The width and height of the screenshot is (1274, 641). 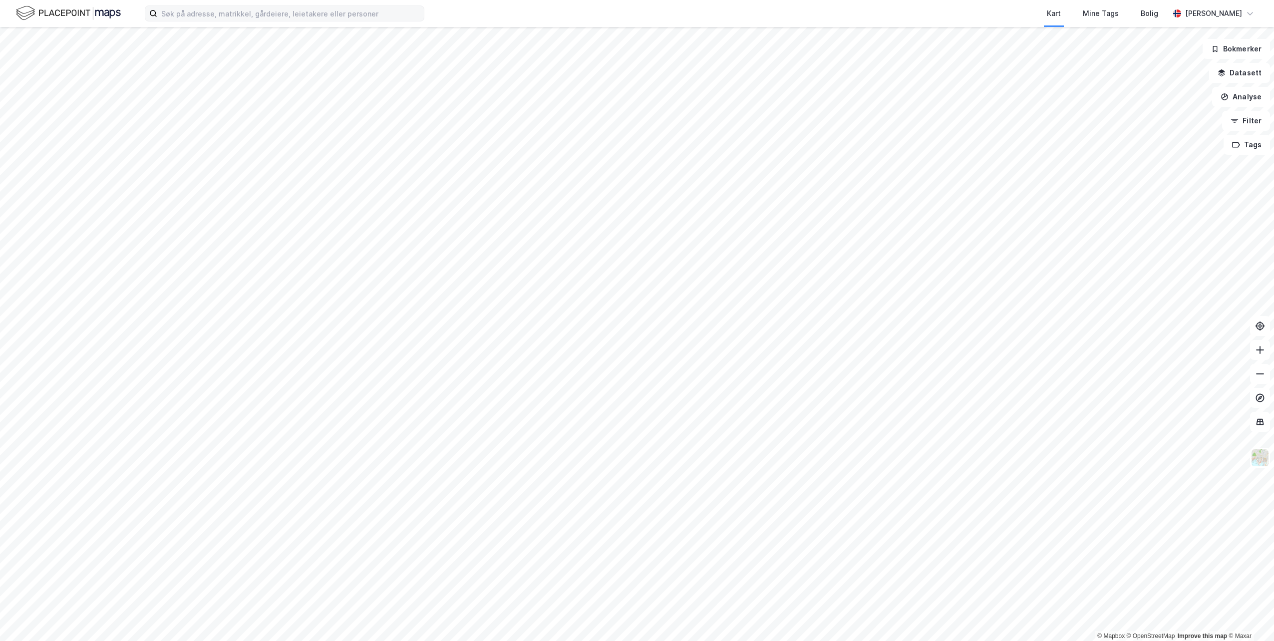 What do you see at coordinates (1249, 617) in the screenshot?
I see `div: Chat Widget` at bounding box center [1249, 617].